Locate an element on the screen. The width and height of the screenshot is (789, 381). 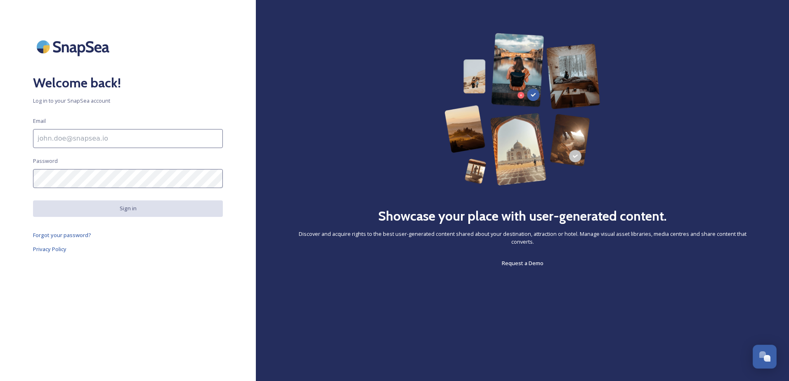
span: Forgot your password? is located at coordinates (62, 235).